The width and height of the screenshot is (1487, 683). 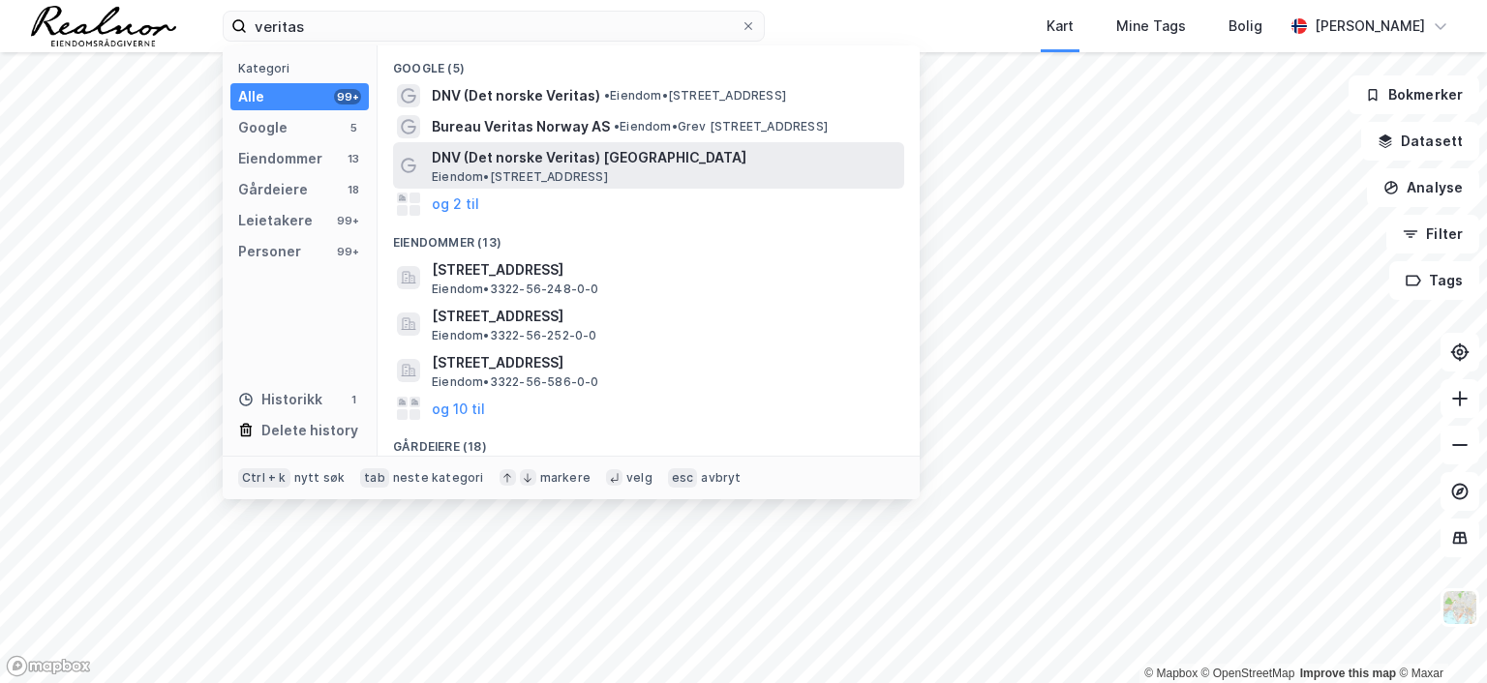 I want to click on div: 18, so click(x=353, y=190).